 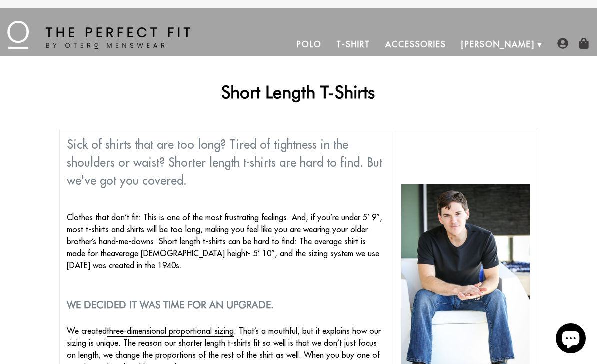 I want to click on span: Sick of shirts that are too long? Tired of tightness in the shoulders or waist? Shorter length t-..., so click(x=225, y=162).